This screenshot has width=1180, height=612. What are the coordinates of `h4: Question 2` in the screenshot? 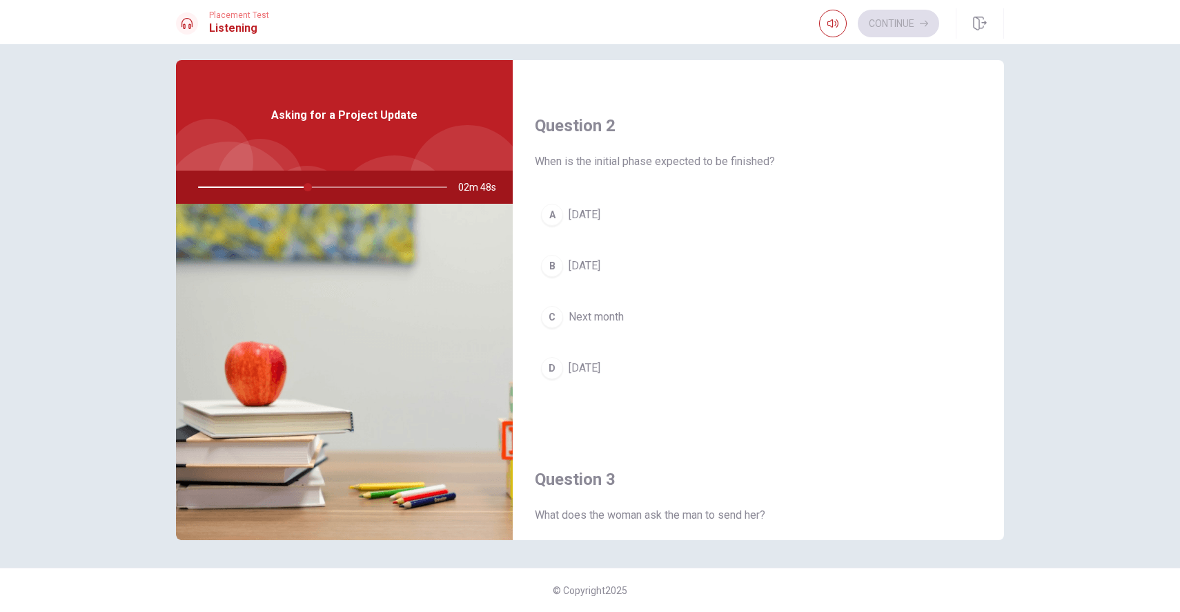 It's located at (759, 126).